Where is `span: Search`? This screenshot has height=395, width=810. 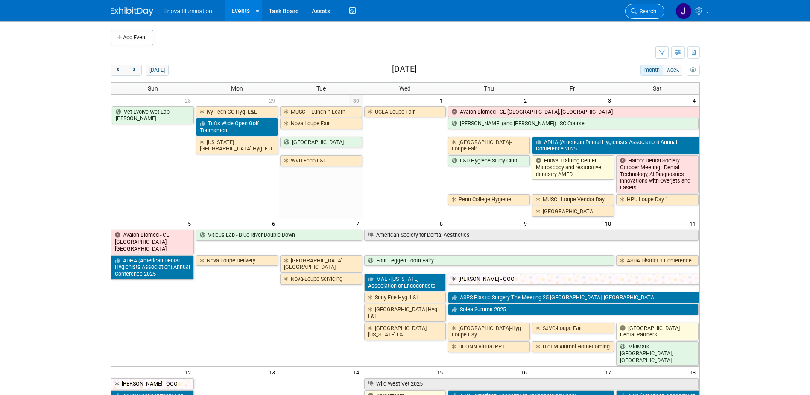 span: Search is located at coordinates (646, 11).